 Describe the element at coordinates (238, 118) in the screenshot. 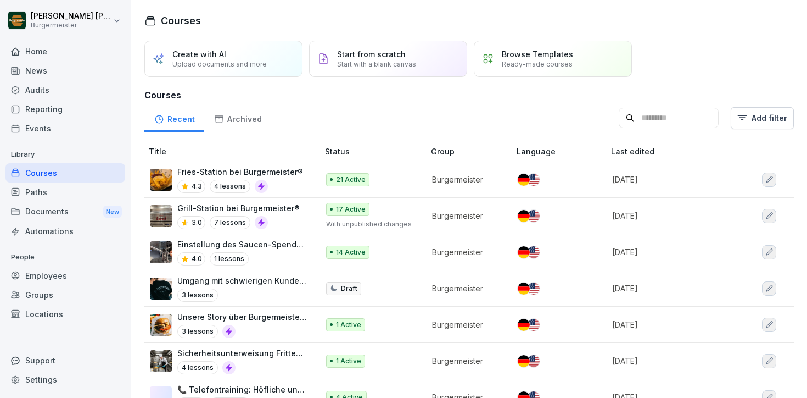

I see `div: Archived` at that location.